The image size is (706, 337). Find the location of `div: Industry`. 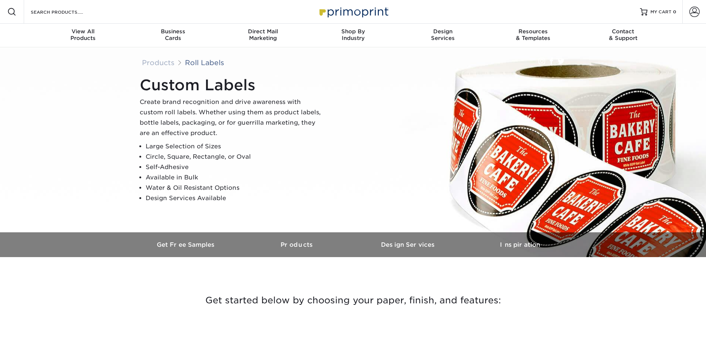

div: Industry is located at coordinates (353, 35).